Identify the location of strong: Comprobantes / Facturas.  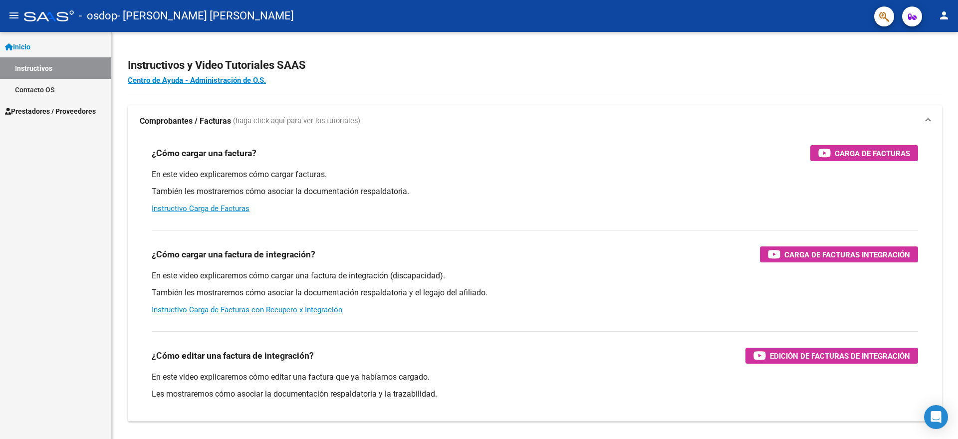
(185, 121).